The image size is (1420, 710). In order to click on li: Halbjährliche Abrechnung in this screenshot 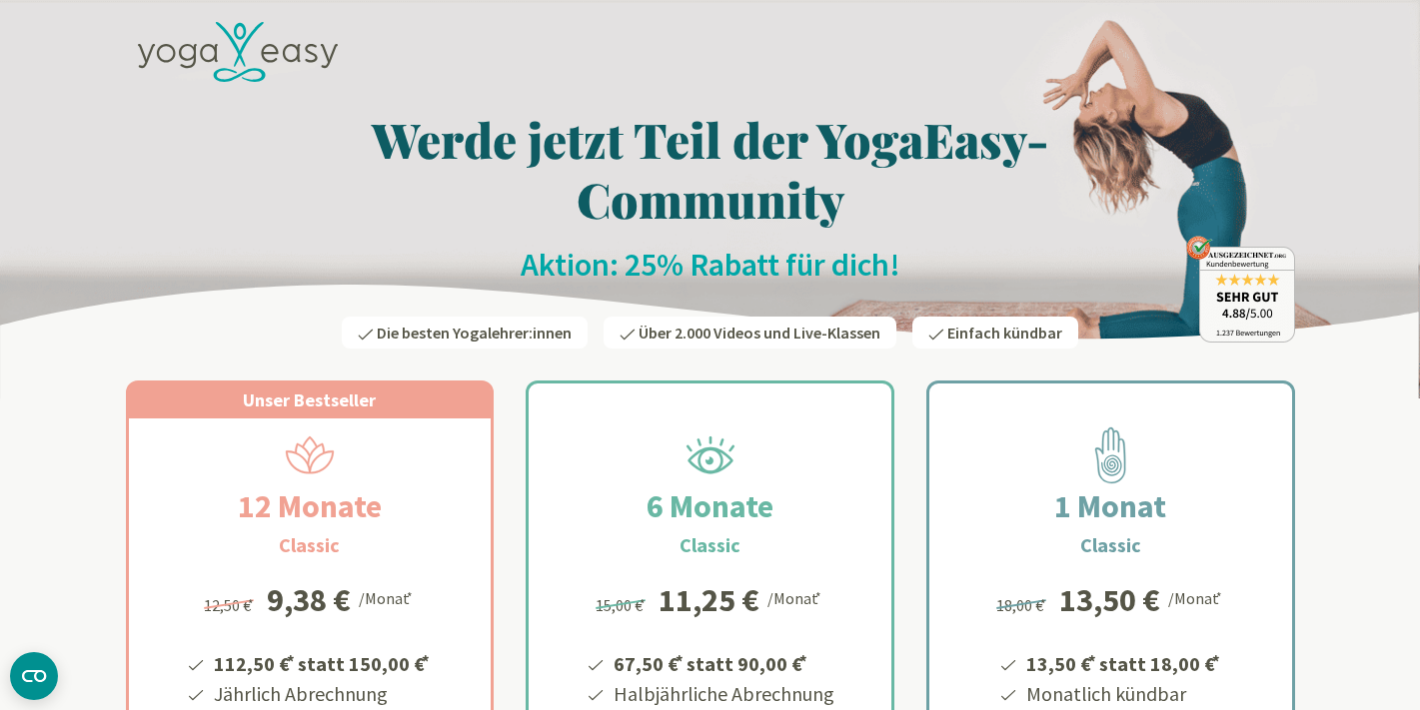, I will do `click(722, 694)`.